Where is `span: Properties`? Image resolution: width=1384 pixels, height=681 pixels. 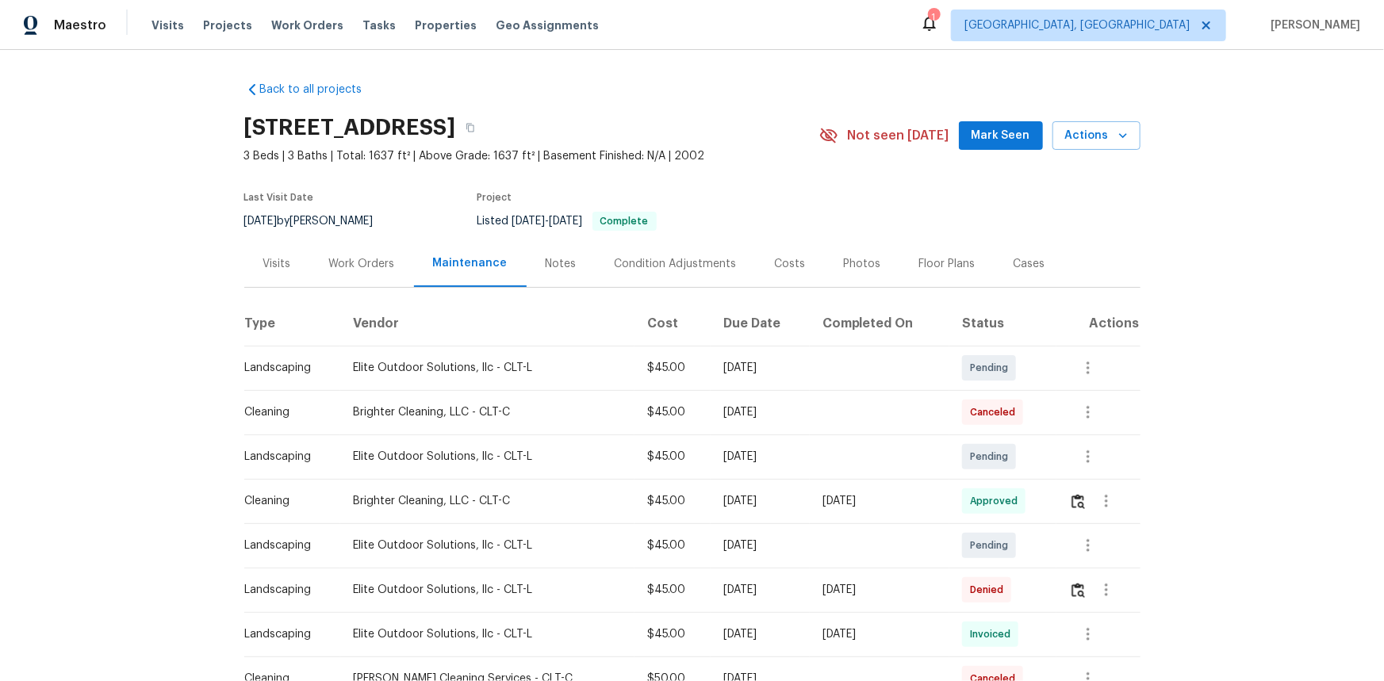 span: Properties is located at coordinates (446, 25).